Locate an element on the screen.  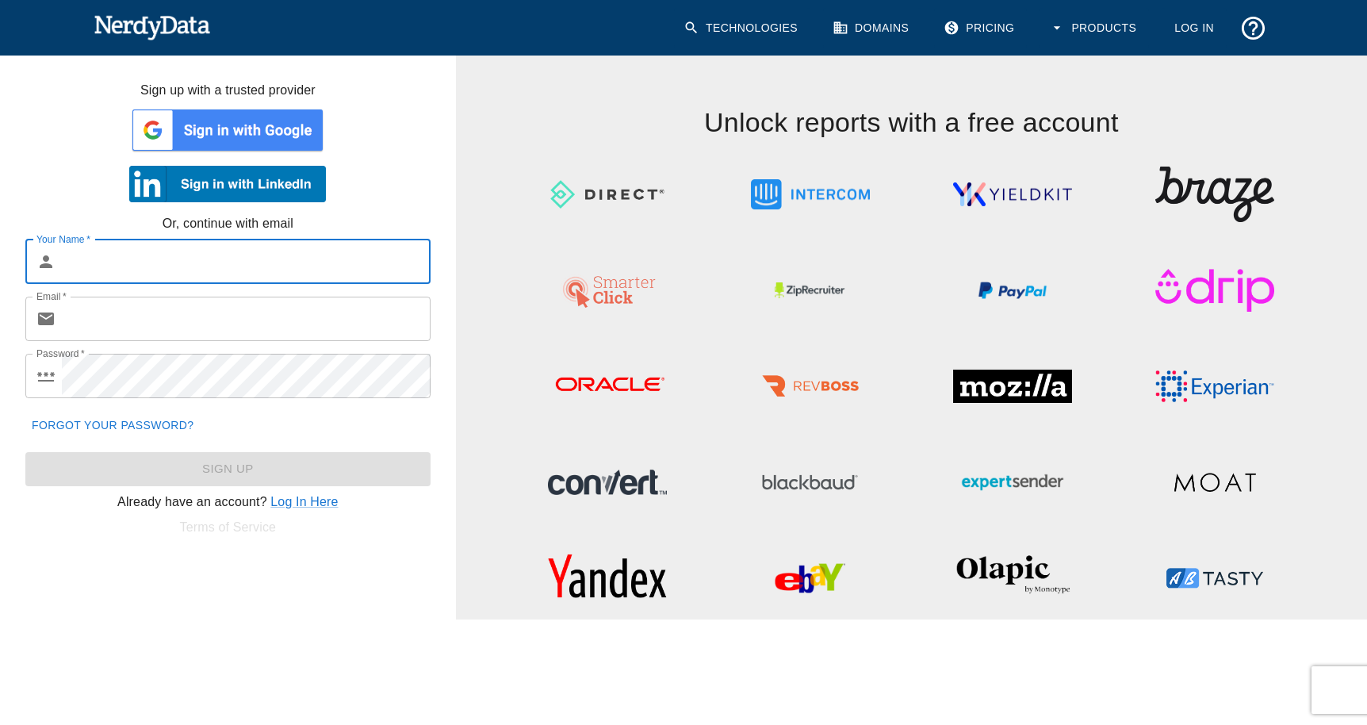
img: RevBoss is located at coordinates (810, 386).